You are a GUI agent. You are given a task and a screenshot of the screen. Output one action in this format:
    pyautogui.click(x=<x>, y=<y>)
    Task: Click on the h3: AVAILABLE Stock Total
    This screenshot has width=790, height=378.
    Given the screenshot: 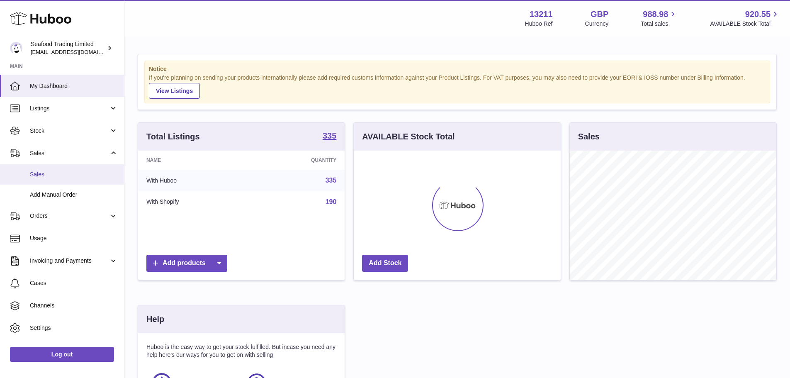 What is the action you would take?
    pyautogui.click(x=408, y=136)
    